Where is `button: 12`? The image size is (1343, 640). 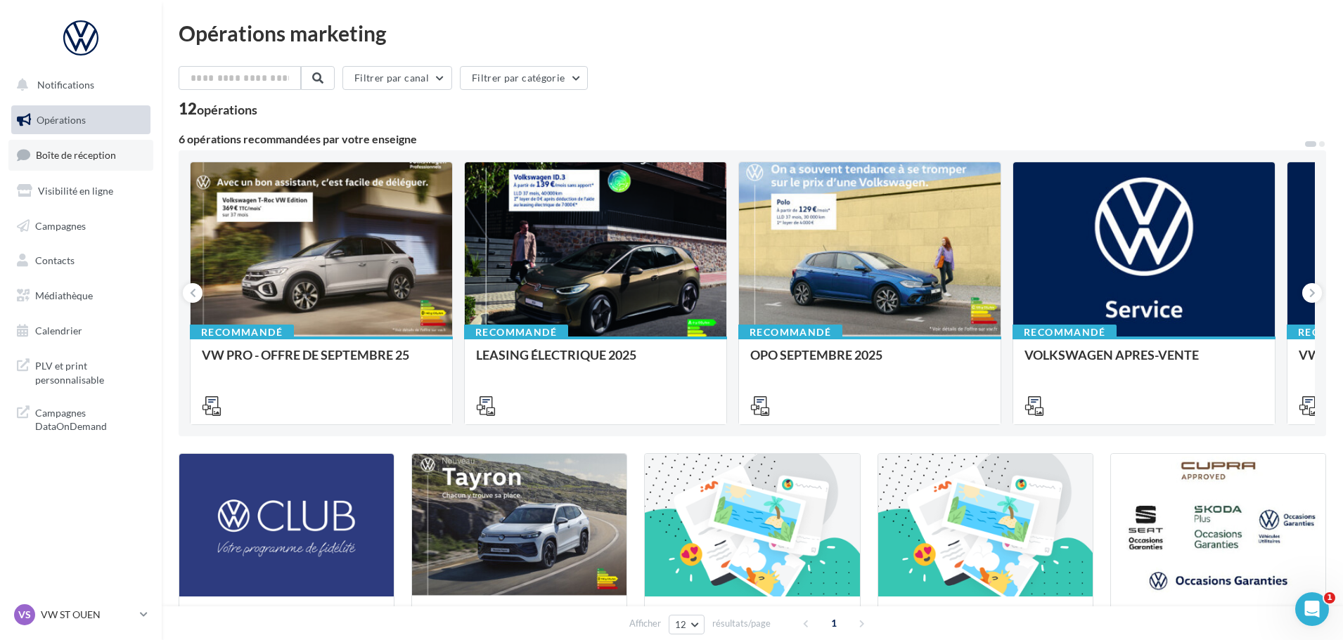 button: 12 is located at coordinates (686, 625).